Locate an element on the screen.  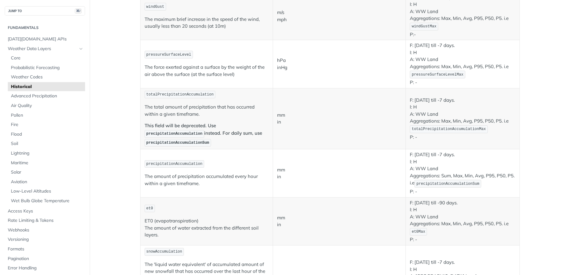
h2: Fundamentals is located at coordinates (45, 28).